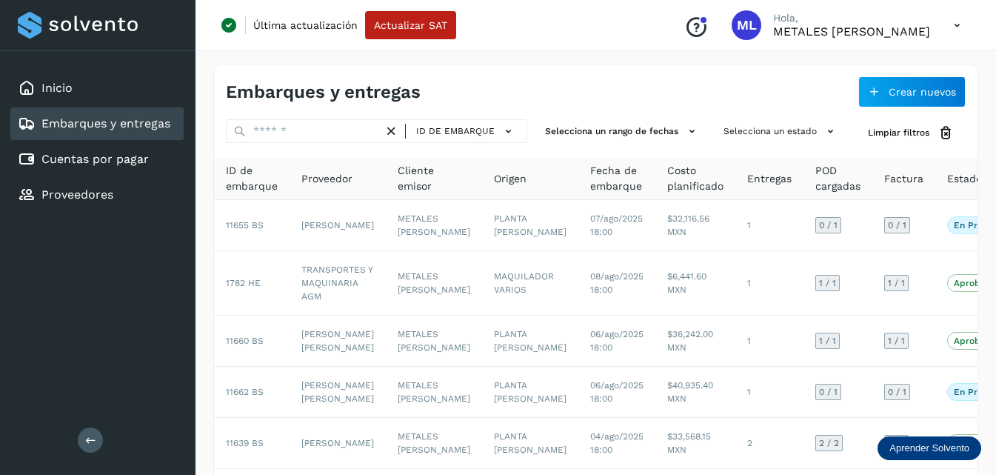 The image size is (996, 475). Describe the element at coordinates (616, 225) in the screenshot. I see `span: 07/ago/2025 18:00` at that location.